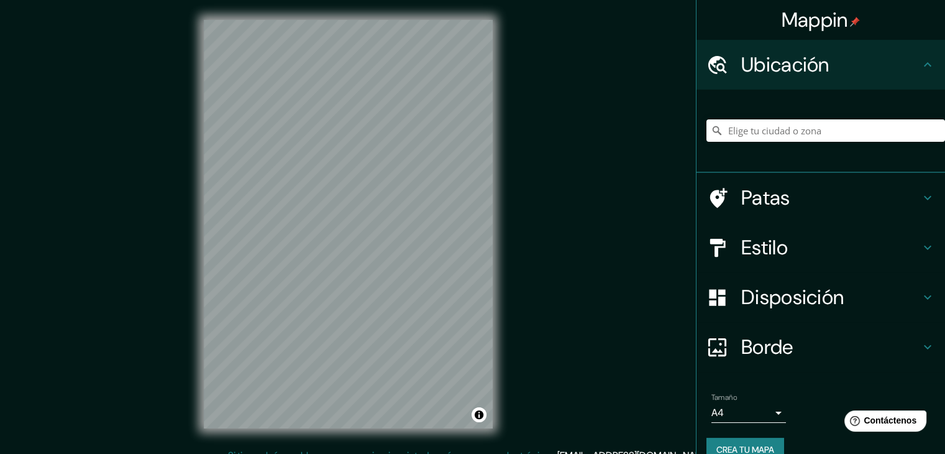 The height and width of the screenshot is (454, 945). I want to click on font: Estilo, so click(764, 247).